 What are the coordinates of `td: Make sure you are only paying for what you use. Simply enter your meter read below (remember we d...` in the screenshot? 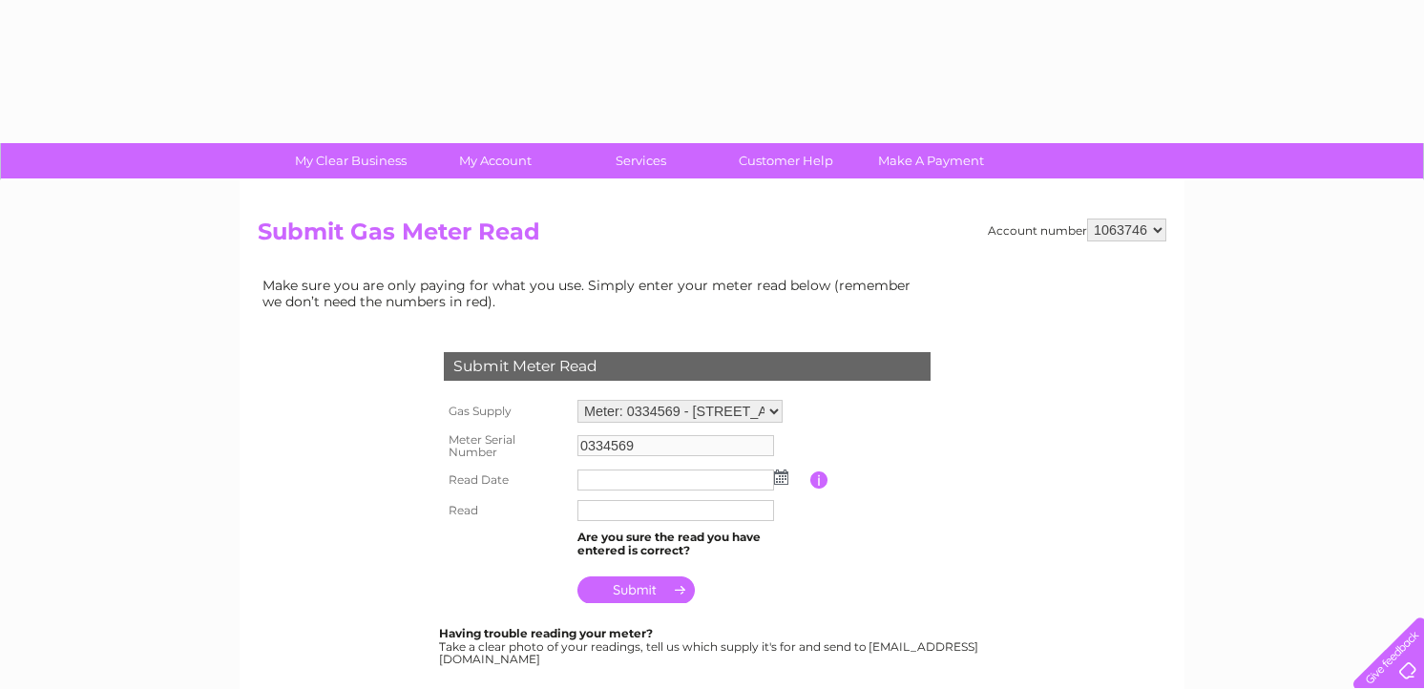 It's located at (592, 293).